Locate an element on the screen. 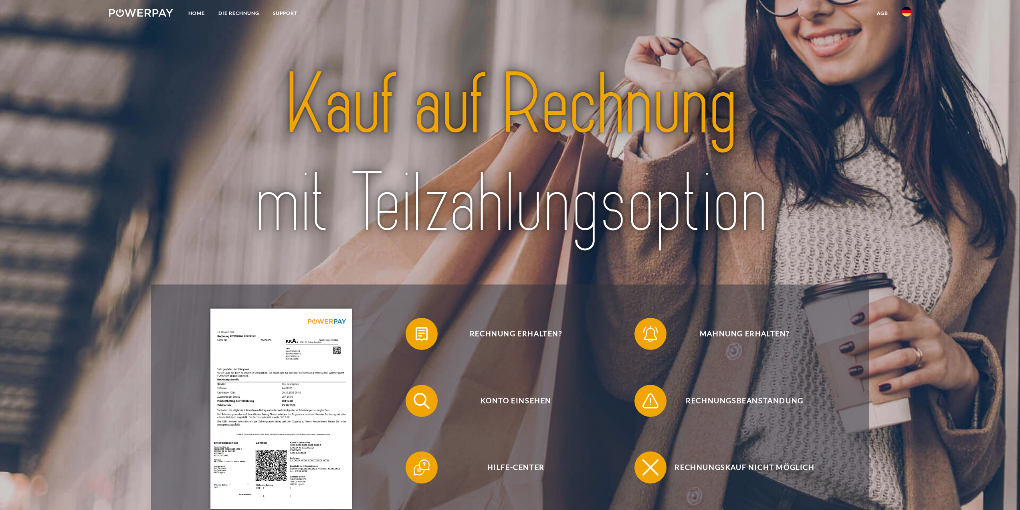 This screenshot has width=1020, height=510. a: Konto einsehen is located at coordinates (510, 401).